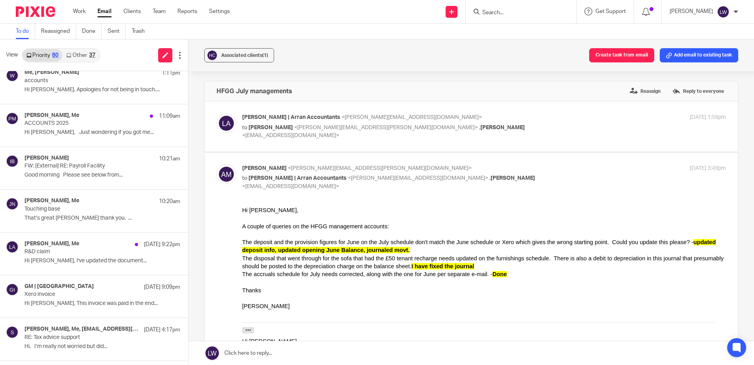 This screenshot has height=365, width=754. Describe the element at coordinates (698, 91) in the screenshot. I see `label: Reply to everyone` at that location.